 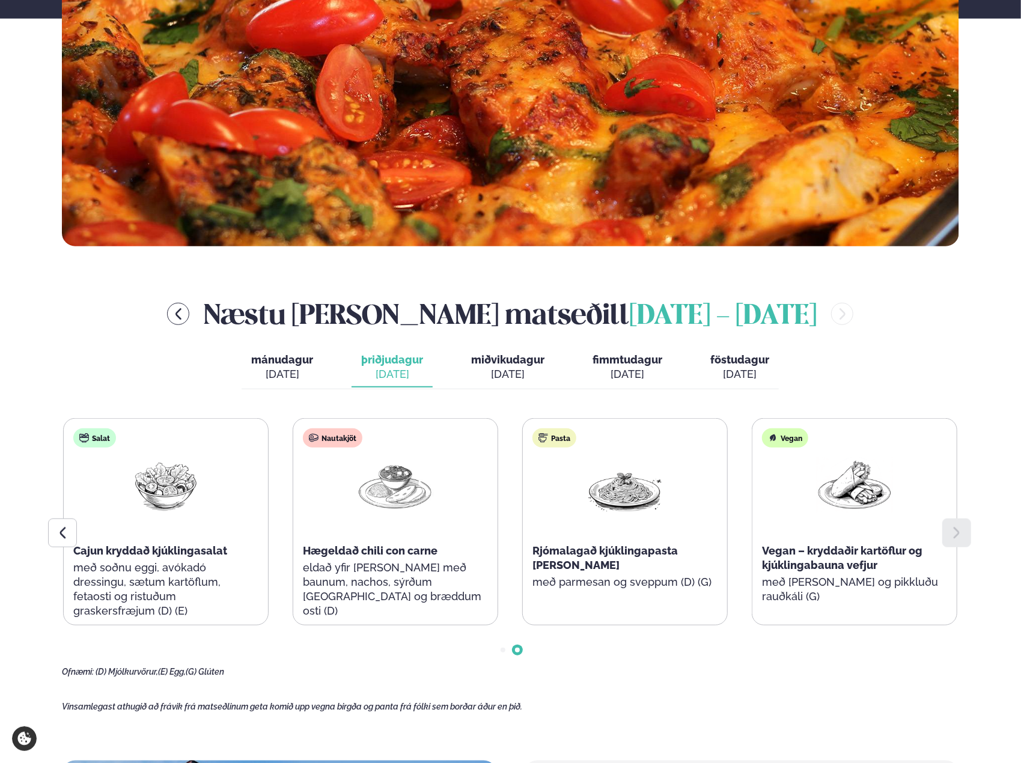 What do you see at coordinates (627, 359) in the screenshot?
I see `span: fimmtudagur` at bounding box center [627, 359].